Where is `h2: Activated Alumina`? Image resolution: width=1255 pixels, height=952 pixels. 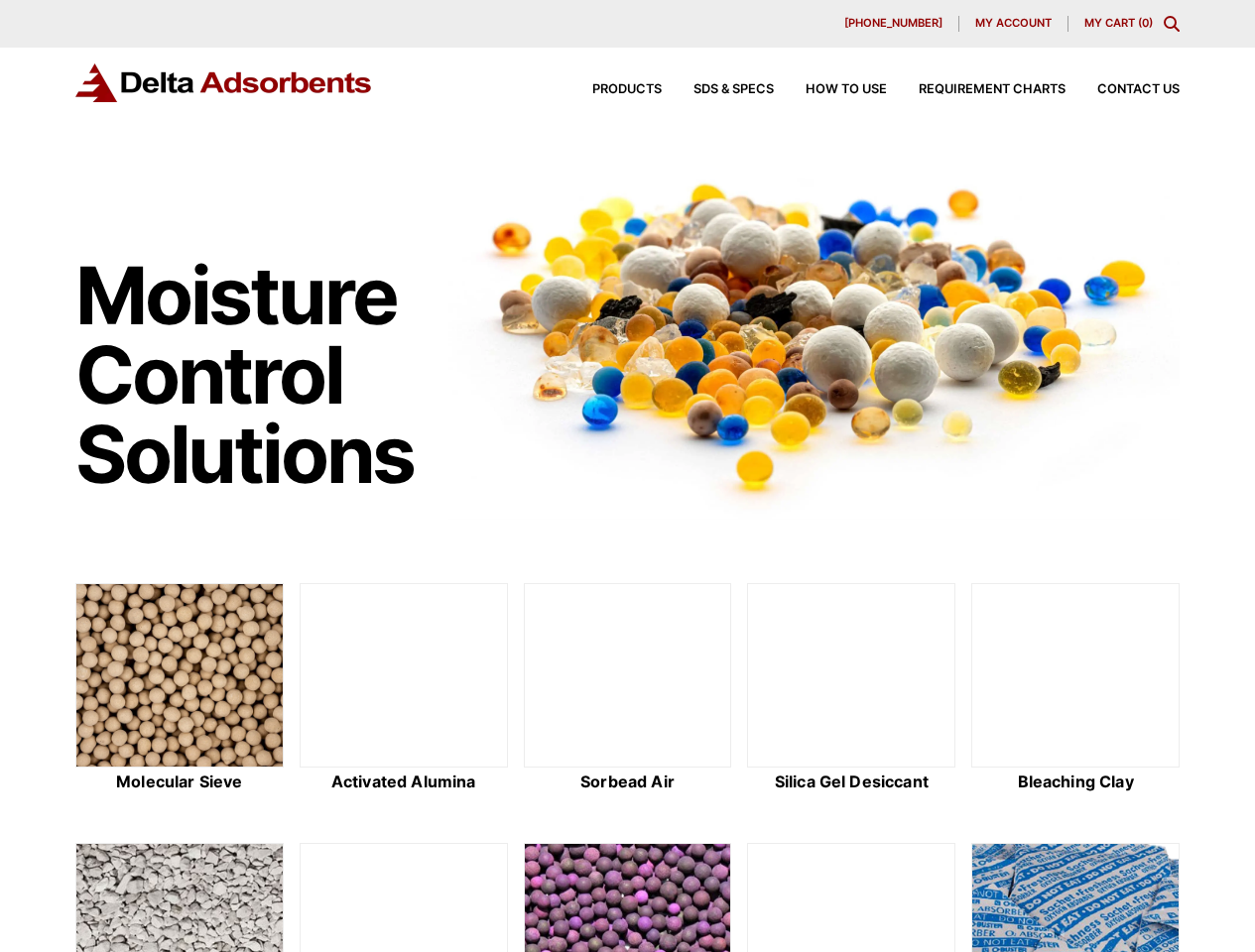 h2: Activated Alumina is located at coordinates (404, 782).